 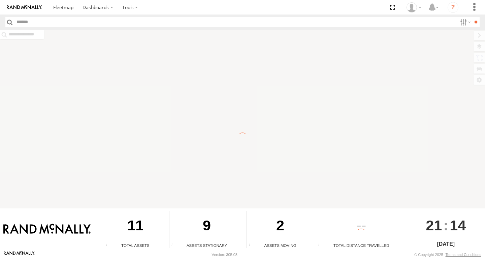 I want to click on span: 21, so click(x=434, y=225).